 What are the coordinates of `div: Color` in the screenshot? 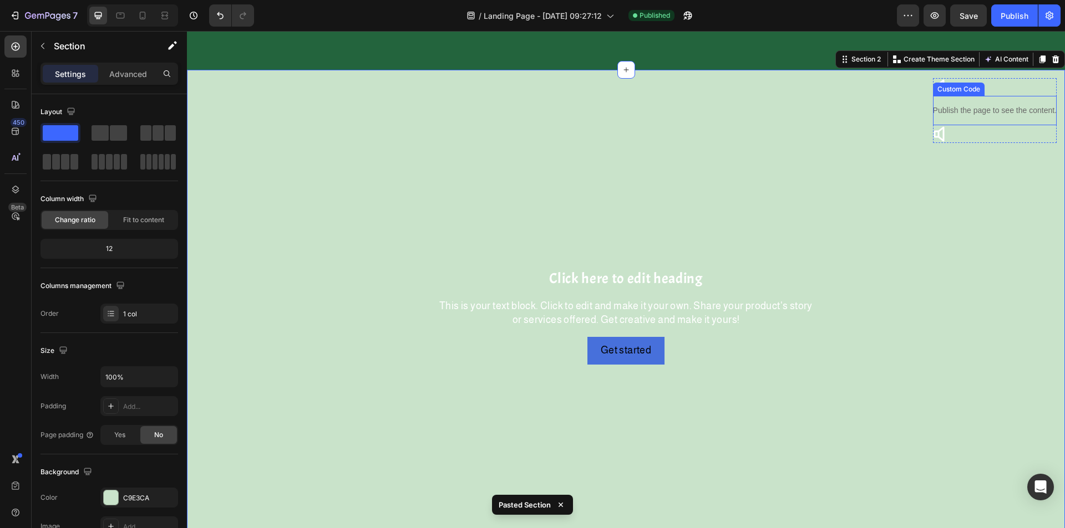 It's located at (49, 498).